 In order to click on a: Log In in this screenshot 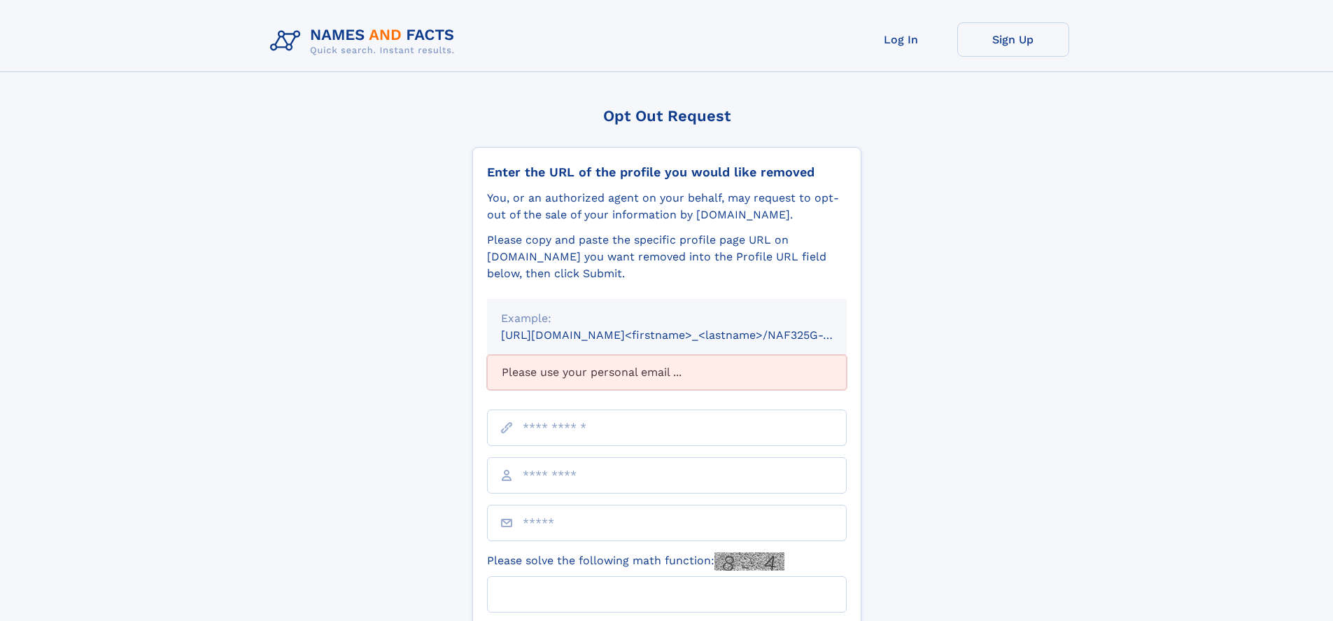, I will do `click(901, 39)`.